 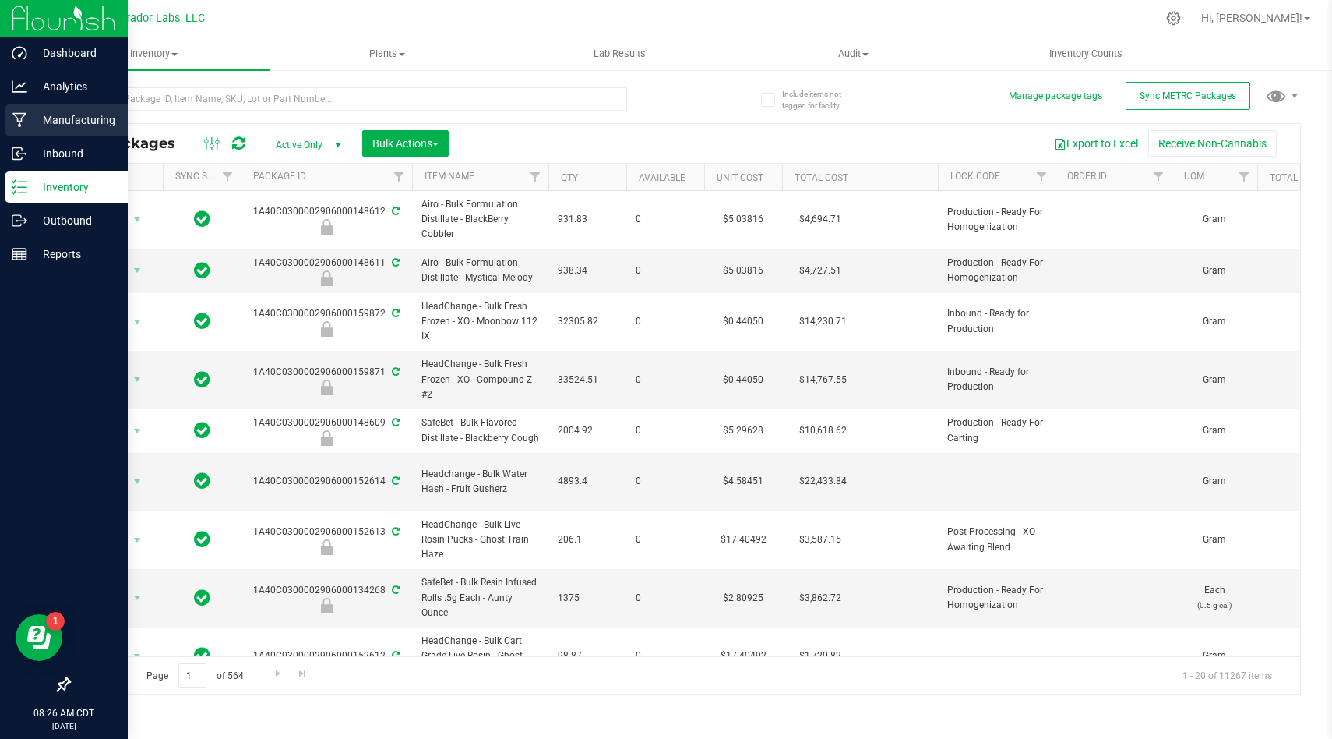 I want to click on button: Bulk Actions, so click(x=405, y=143).